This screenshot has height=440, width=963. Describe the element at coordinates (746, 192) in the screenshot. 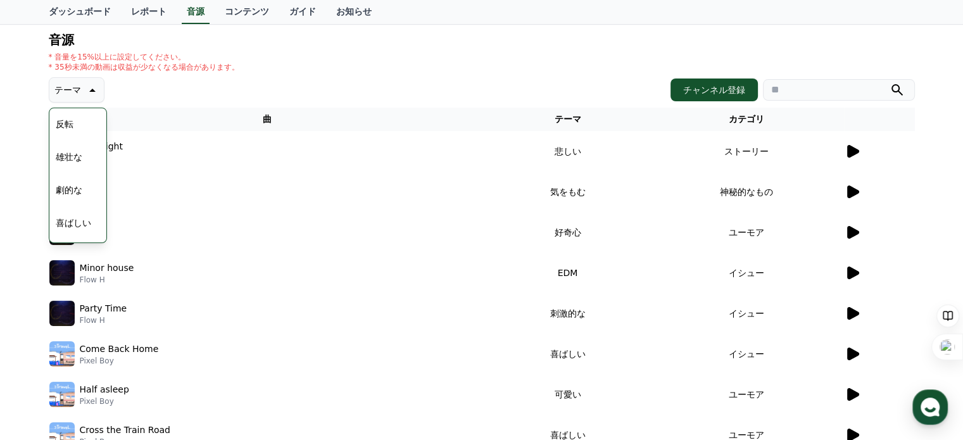

I see `td: 神秘的なもの` at that location.